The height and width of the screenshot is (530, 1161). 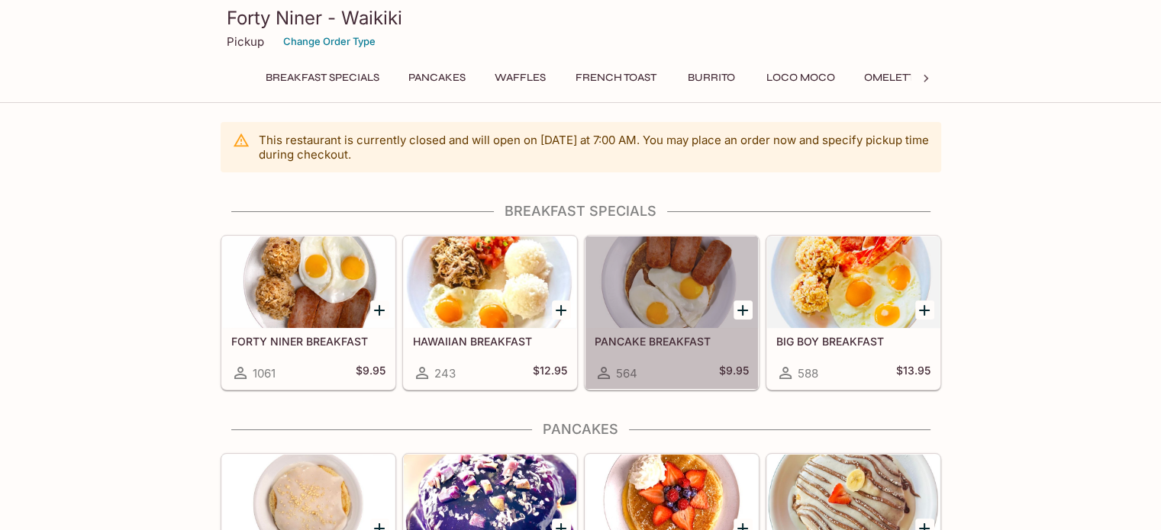 I want to click on button: Omelettes, so click(x=895, y=78).